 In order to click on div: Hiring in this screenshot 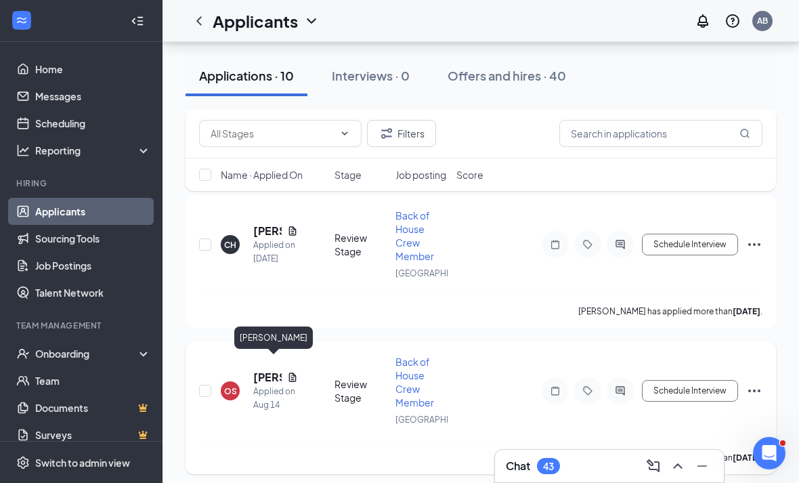, I will do `click(82, 183)`.